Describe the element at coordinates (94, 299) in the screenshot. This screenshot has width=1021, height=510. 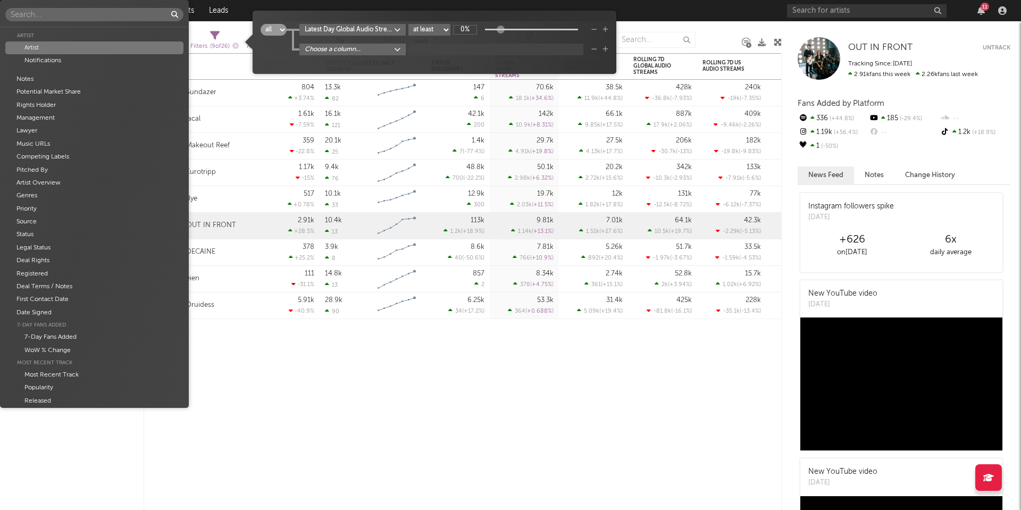
I see `div: First Contact Date` at that location.